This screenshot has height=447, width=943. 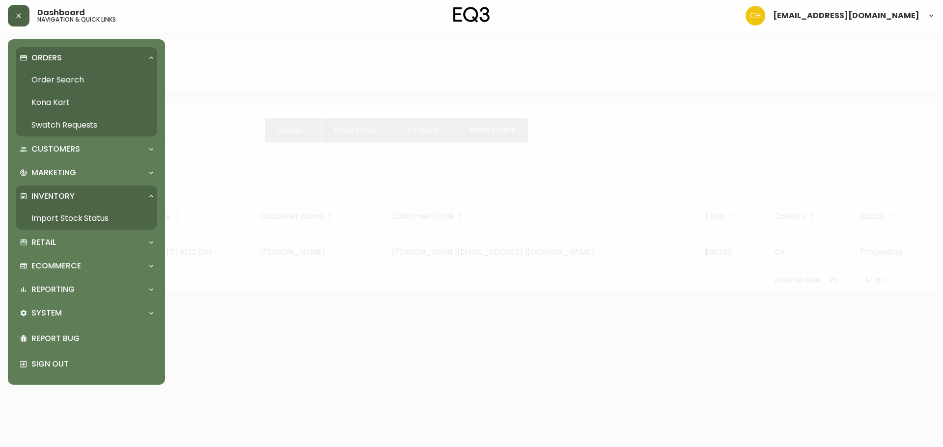 What do you see at coordinates (47, 313) in the screenshot?
I see `p: System` at bounding box center [47, 313].